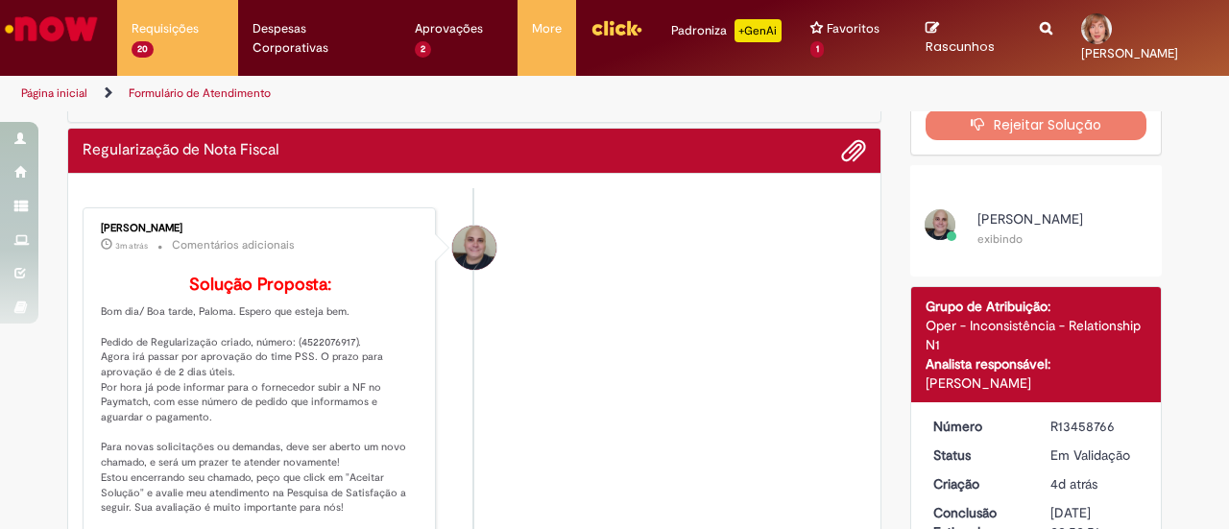 The width and height of the screenshot is (1229, 529). What do you see at coordinates (1036, 306) in the screenshot?
I see `div: Grupo de Atribuição:` at bounding box center [1036, 306].